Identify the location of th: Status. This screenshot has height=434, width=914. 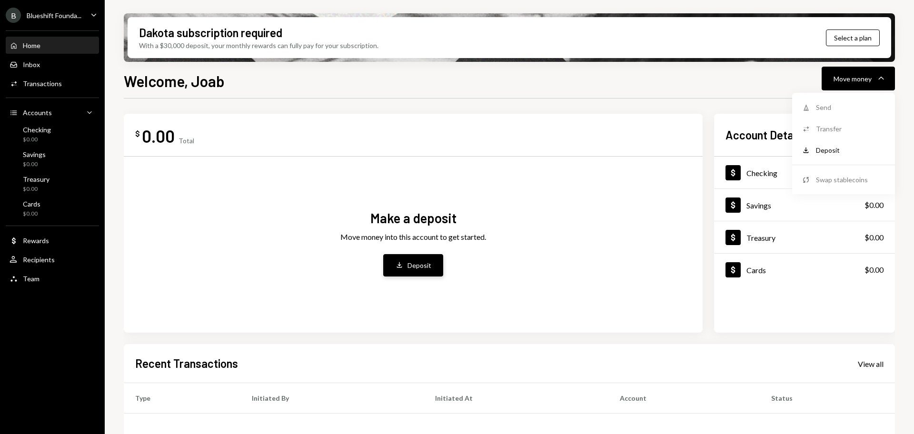
(828, 399).